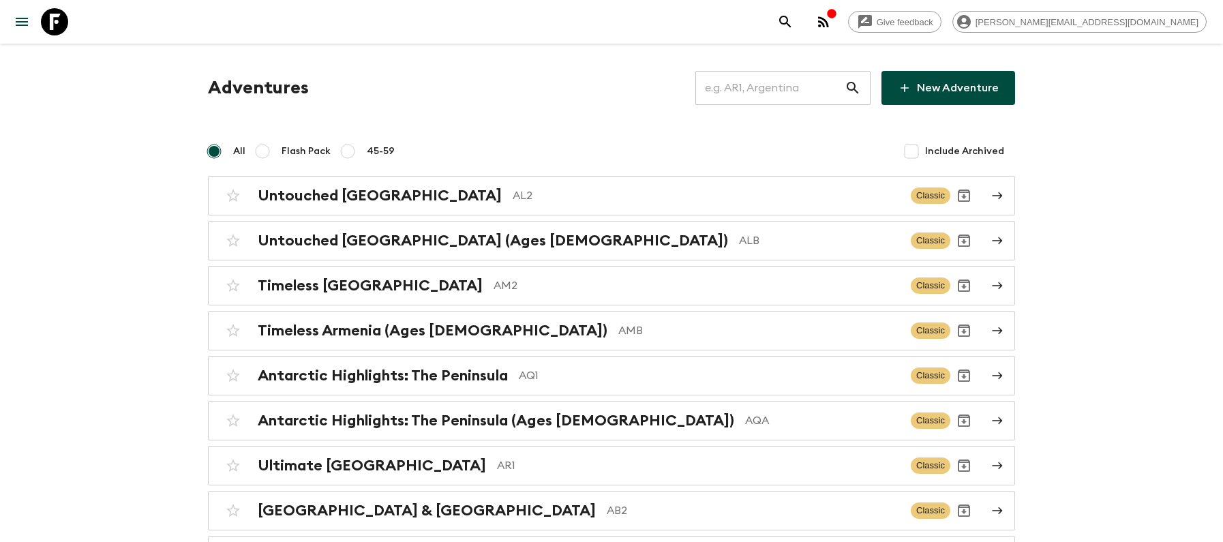 This screenshot has height=542, width=1223. Describe the element at coordinates (948, 88) in the screenshot. I see `a: New Adventure` at that location.